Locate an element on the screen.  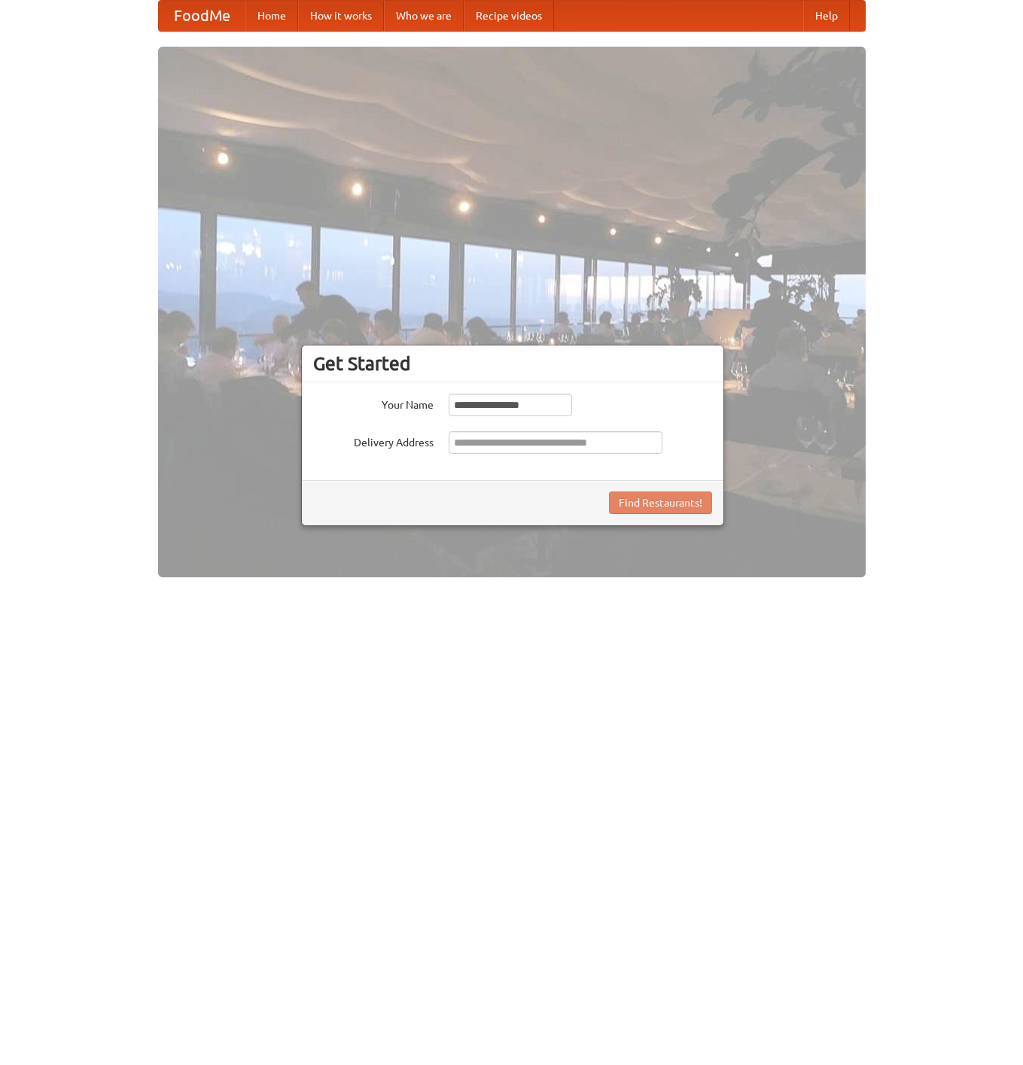
a: How it works is located at coordinates (341, 16).